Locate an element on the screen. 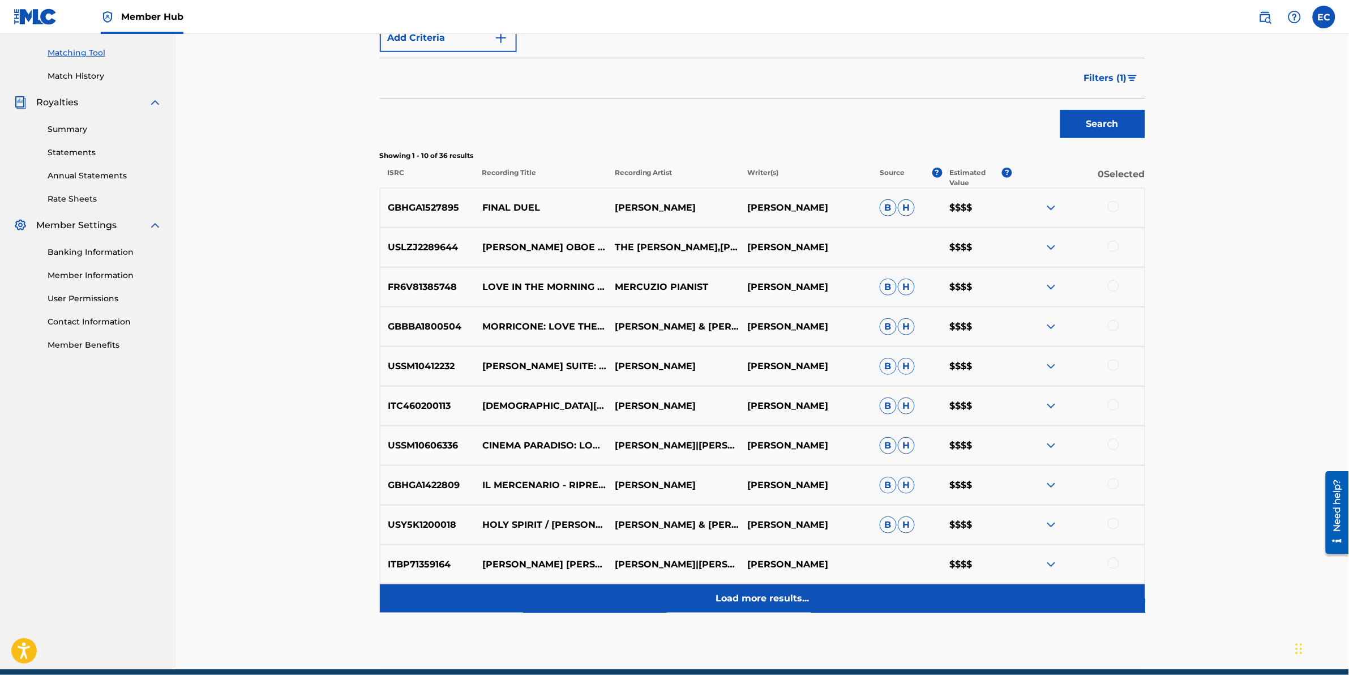  span: Member Settings is located at coordinates (76, 225).